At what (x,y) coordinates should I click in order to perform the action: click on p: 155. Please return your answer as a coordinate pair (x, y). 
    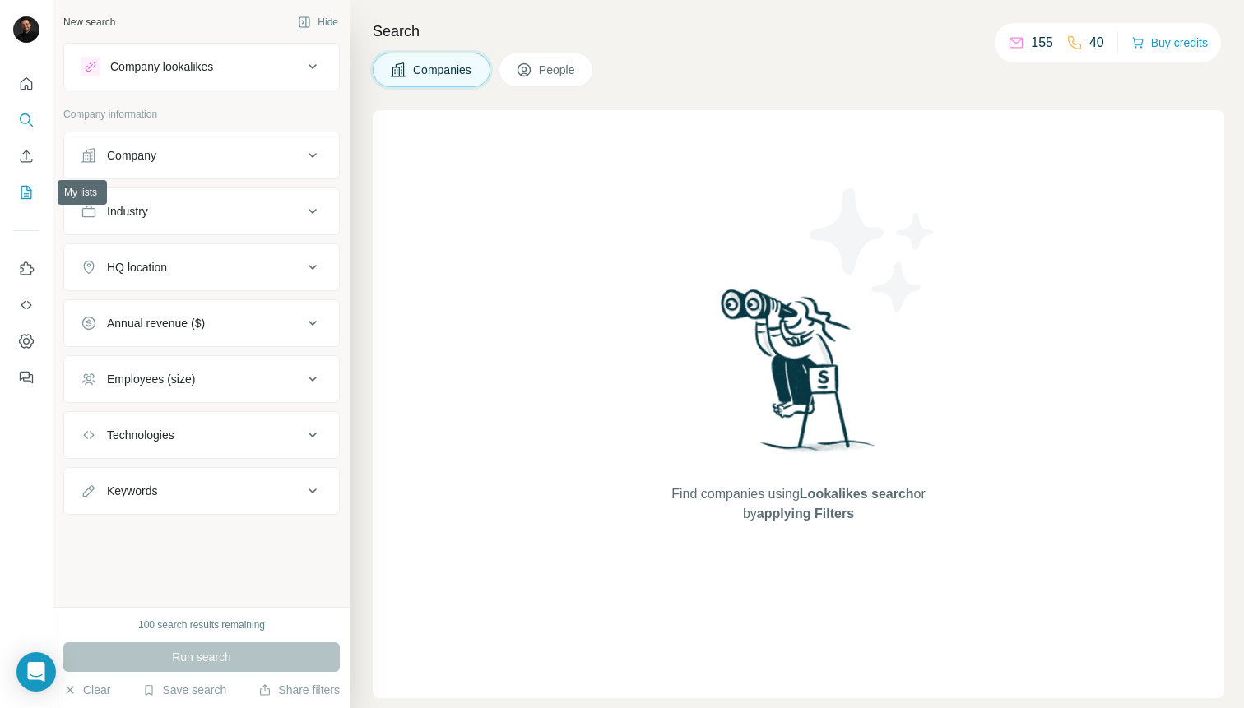
    Looking at the image, I should click on (1042, 43).